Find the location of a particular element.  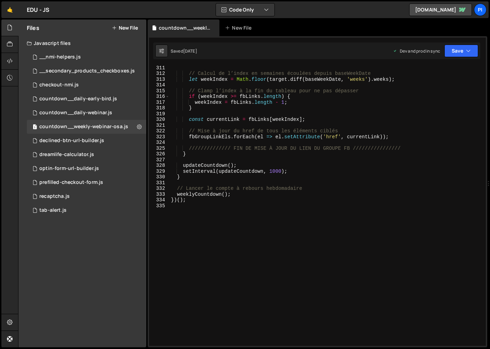

div: 335 is located at coordinates (159, 206).